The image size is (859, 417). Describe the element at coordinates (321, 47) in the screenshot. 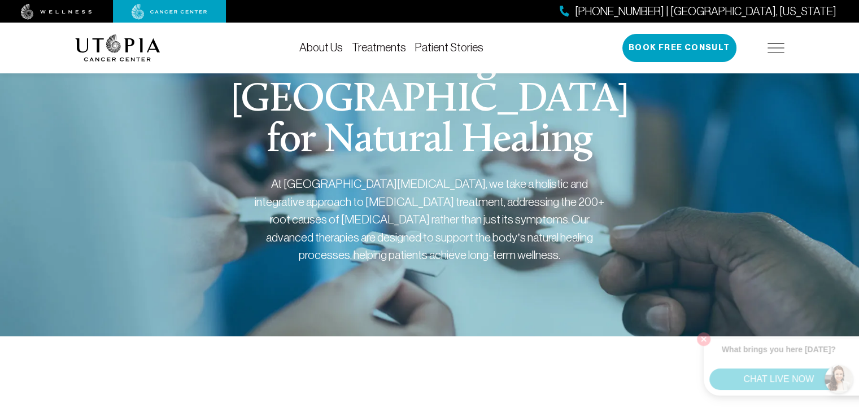

I see `a: About Us` at that location.